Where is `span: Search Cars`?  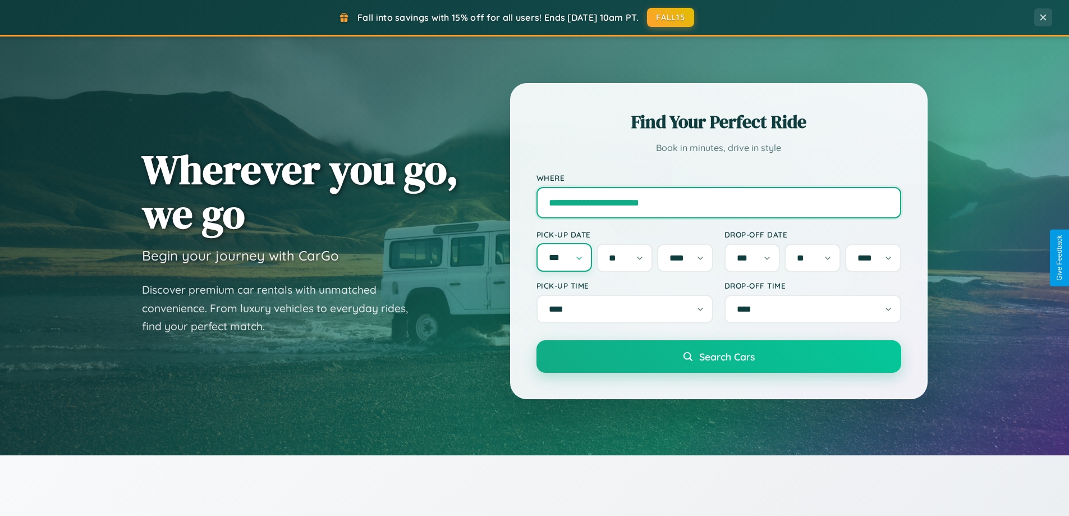 span: Search Cars is located at coordinates (727, 356).